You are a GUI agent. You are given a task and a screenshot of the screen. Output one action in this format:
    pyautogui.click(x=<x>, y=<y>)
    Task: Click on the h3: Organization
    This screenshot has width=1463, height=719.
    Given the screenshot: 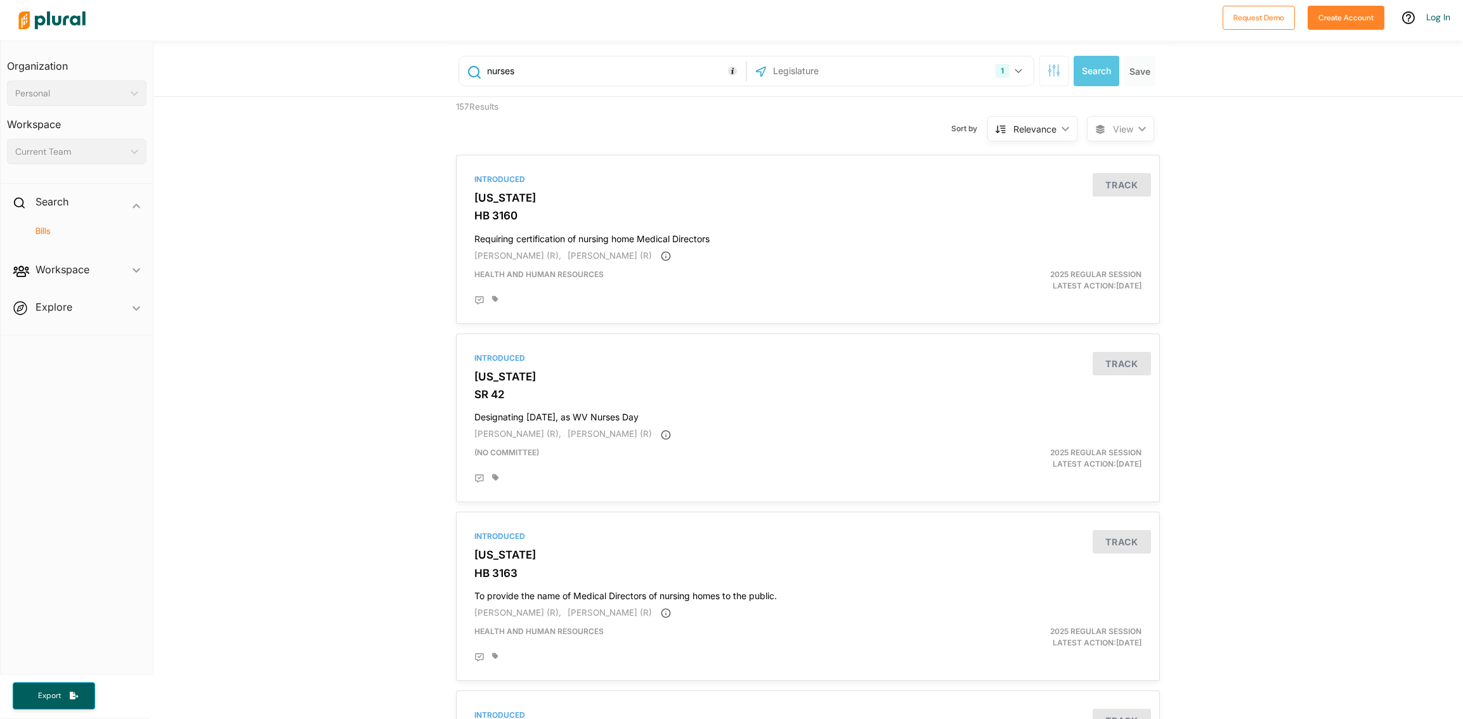 What is the action you would take?
    pyautogui.click(x=77, y=62)
    